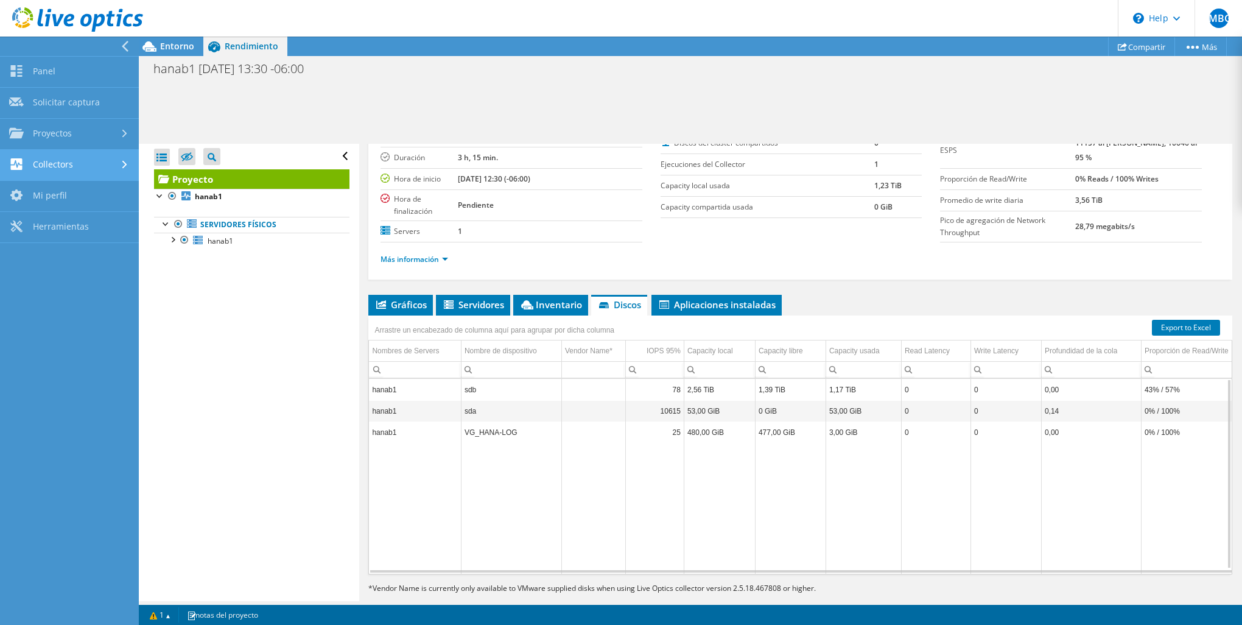 Image resolution: width=1242 pixels, height=625 pixels. Describe the element at coordinates (222, 614) in the screenshot. I see `a: notas del proyecto` at that location.